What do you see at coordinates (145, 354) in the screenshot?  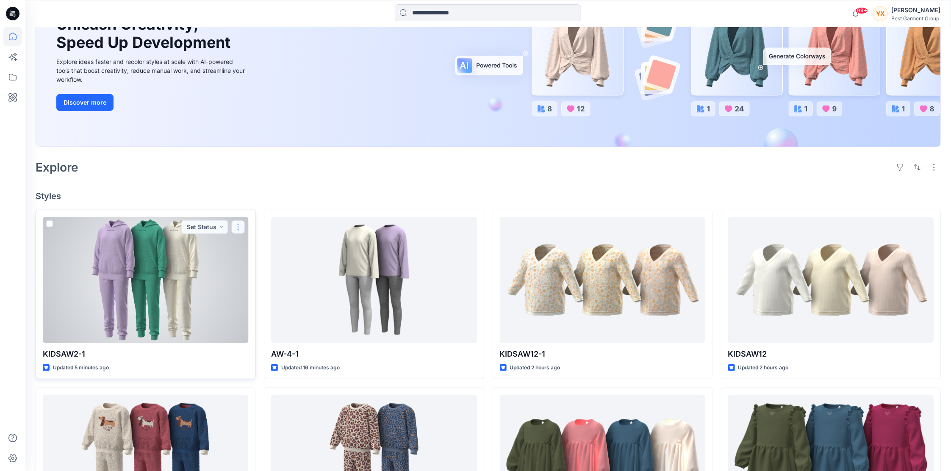 I see `p: KIDSAW2-1` at bounding box center [145, 354].